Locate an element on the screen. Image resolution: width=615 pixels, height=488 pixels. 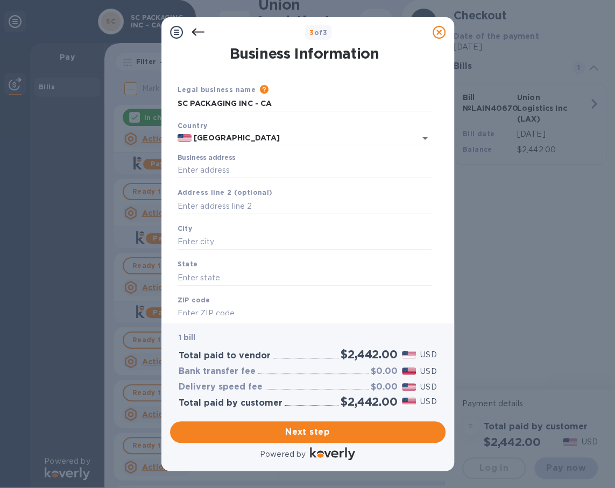
b: Legal business name is located at coordinates (217, 89).